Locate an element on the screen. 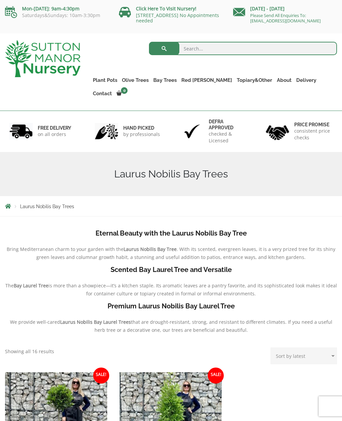  h6: Defra approved is located at coordinates (228, 125).